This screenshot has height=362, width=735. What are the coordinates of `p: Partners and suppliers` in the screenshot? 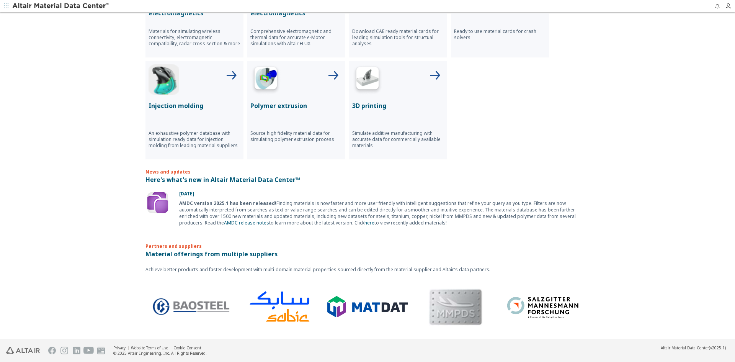 It's located at (368, 240).